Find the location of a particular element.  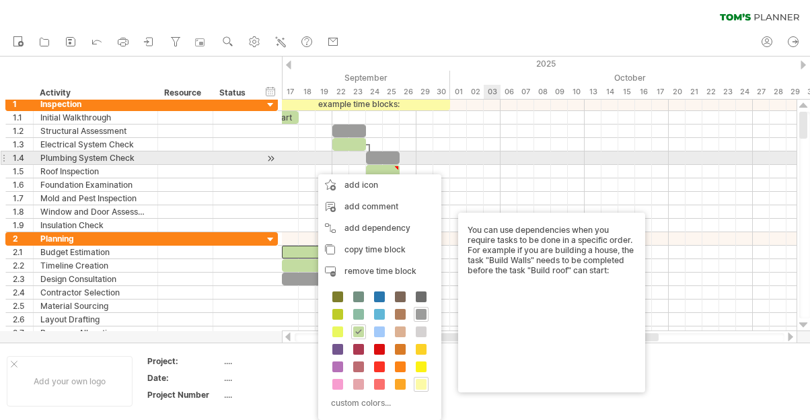

div: Wednesday, 17 September 2025 is located at coordinates (290, 92).